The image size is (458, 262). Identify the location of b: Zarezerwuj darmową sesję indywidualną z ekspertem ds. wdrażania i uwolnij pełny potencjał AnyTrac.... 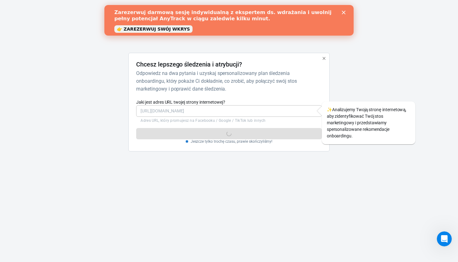
(119, 10).